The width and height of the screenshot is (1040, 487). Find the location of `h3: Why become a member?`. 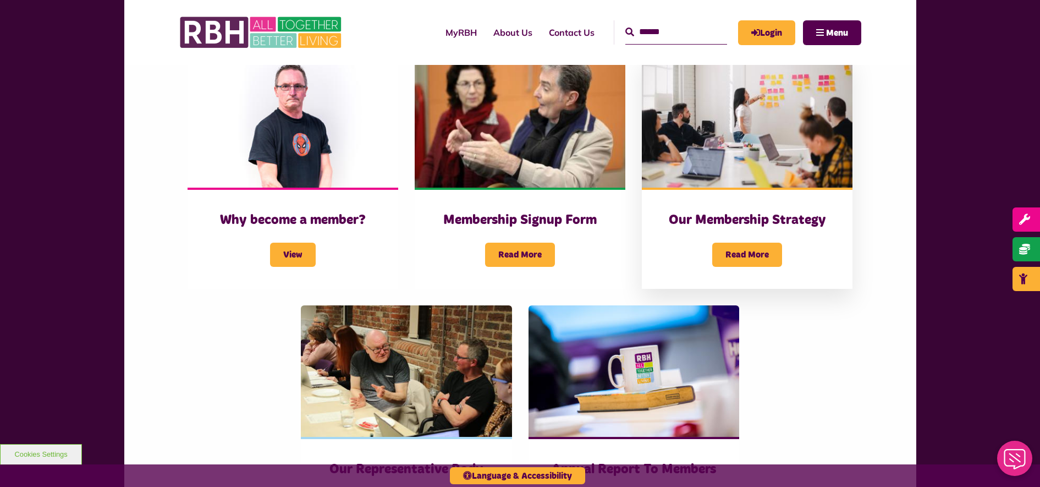

h3: Why become a member? is located at coordinates (293, 220).